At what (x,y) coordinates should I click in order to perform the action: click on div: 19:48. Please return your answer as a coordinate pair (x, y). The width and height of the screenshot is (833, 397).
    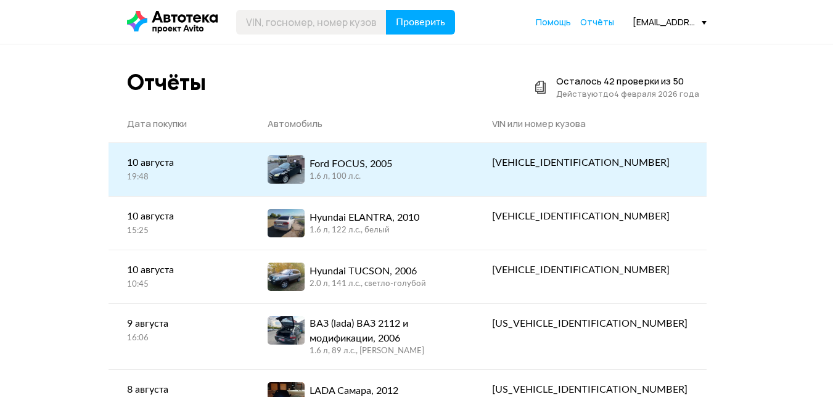
    Looking at the image, I should click on (179, 178).